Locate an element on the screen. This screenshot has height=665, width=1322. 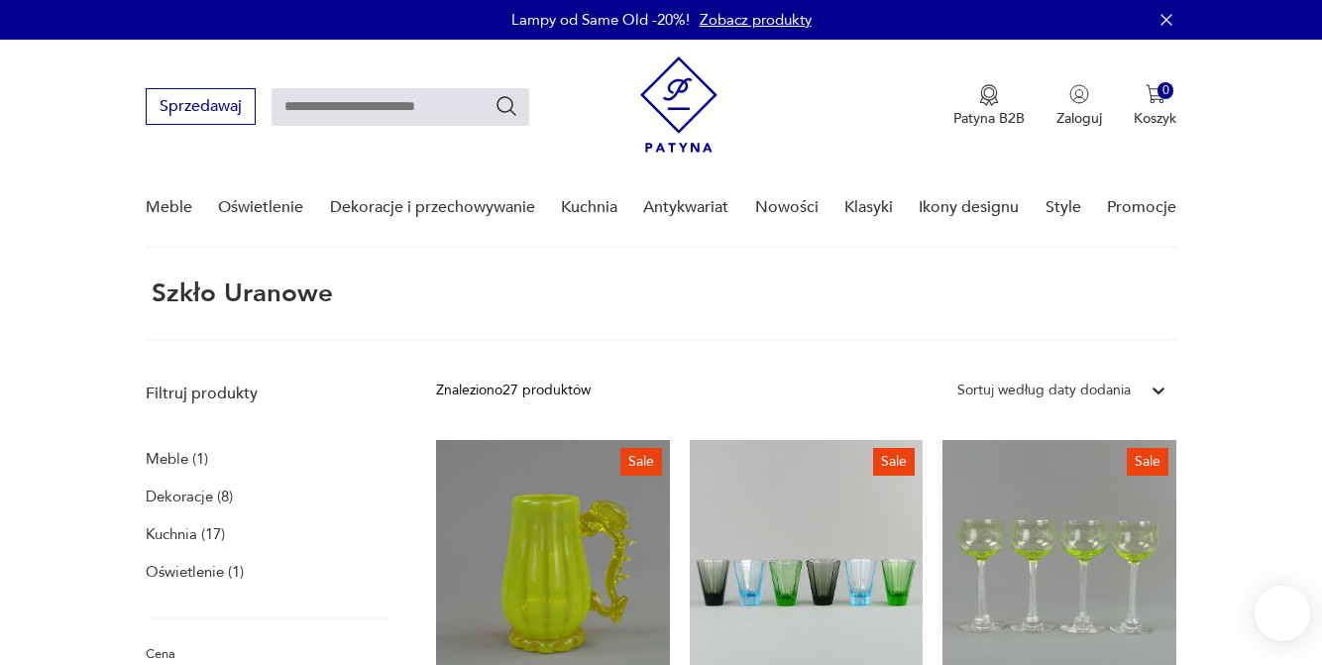
p: Filtruj produkty is located at coordinates (267, 394).